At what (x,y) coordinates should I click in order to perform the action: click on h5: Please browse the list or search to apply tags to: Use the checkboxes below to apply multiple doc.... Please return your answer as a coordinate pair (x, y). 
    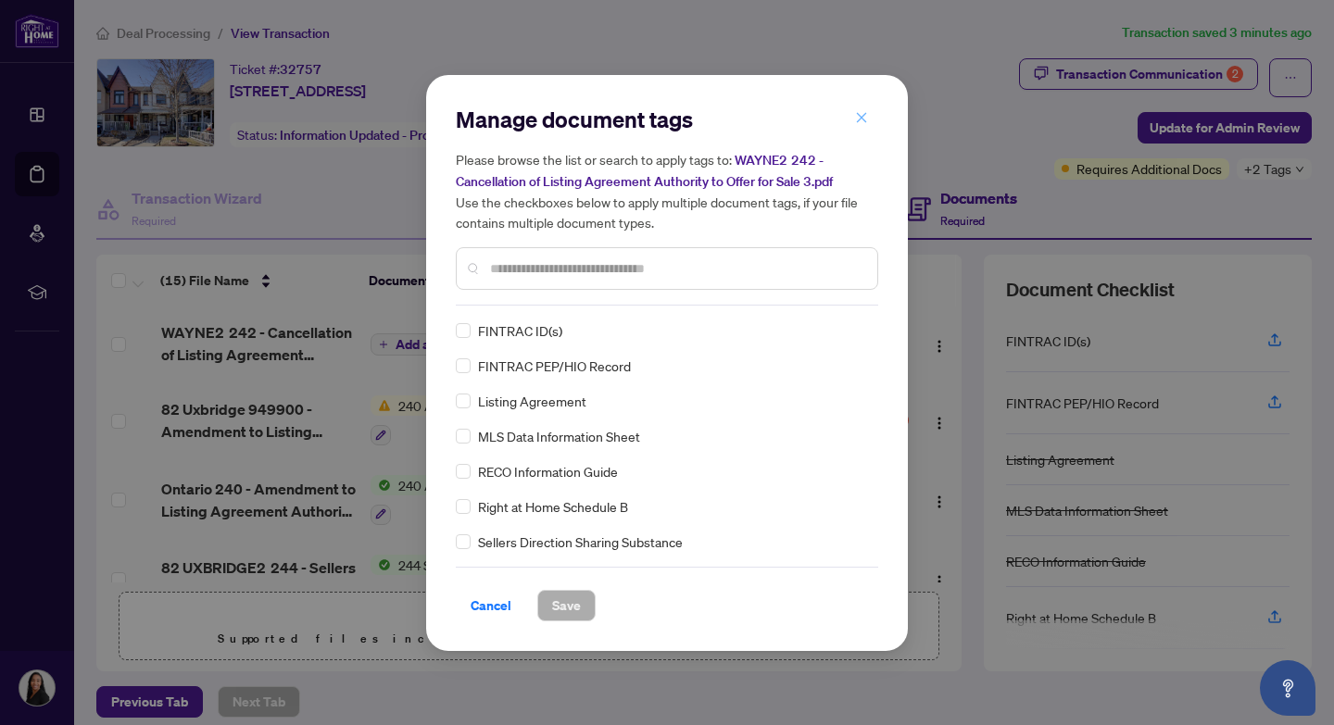
    Looking at the image, I should click on (667, 191).